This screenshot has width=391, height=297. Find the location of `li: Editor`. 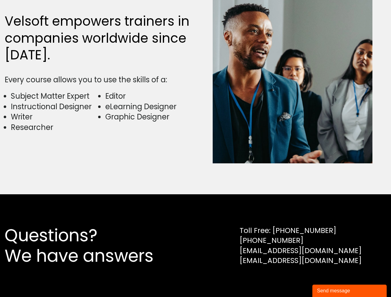

li: Editor is located at coordinates (149, 96).